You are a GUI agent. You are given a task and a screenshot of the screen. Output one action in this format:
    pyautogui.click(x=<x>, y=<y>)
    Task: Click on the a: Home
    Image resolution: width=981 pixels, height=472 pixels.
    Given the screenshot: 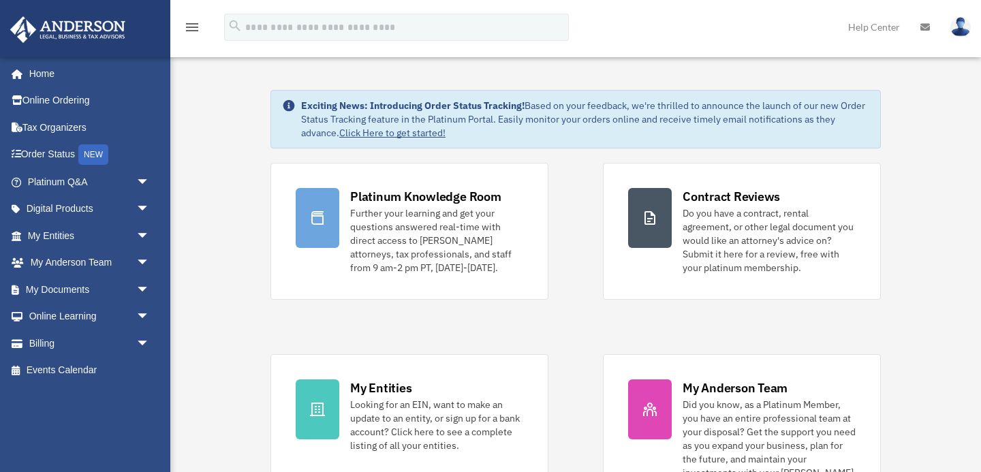 What is the action you would take?
    pyautogui.click(x=87, y=74)
    